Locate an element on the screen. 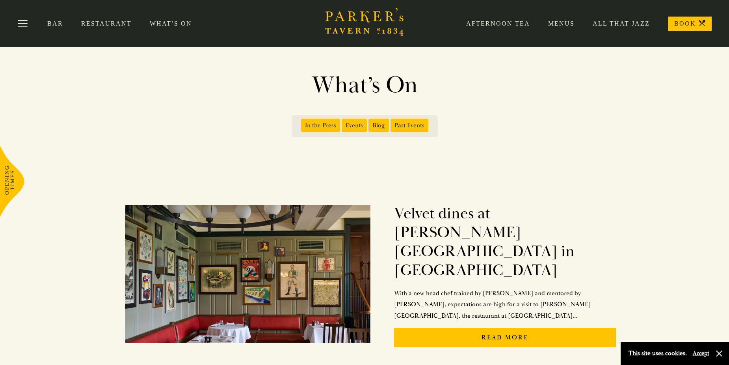 The image size is (729, 365). h1: What’s On is located at coordinates (364, 85).